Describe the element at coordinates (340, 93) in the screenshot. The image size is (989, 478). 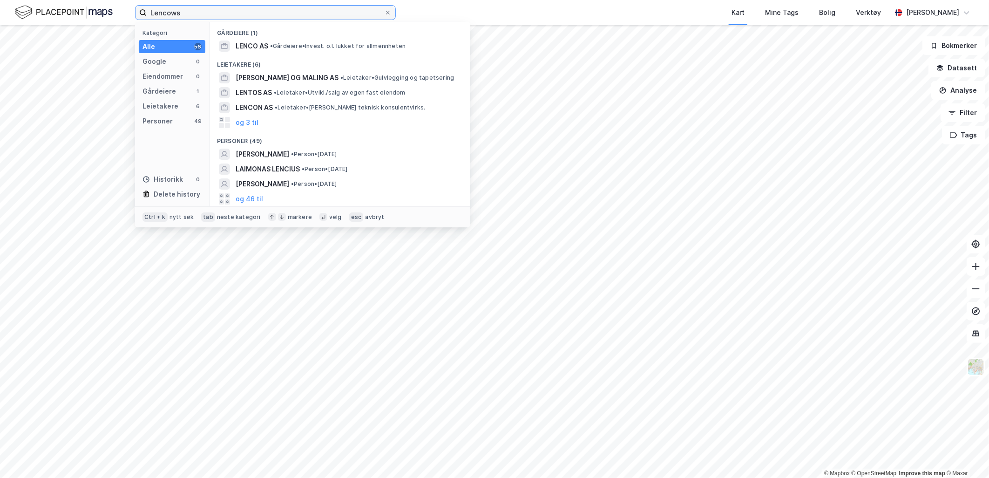
I see `span: Leietaker • Utvikl./salg av egen fast eiendom` at that location.